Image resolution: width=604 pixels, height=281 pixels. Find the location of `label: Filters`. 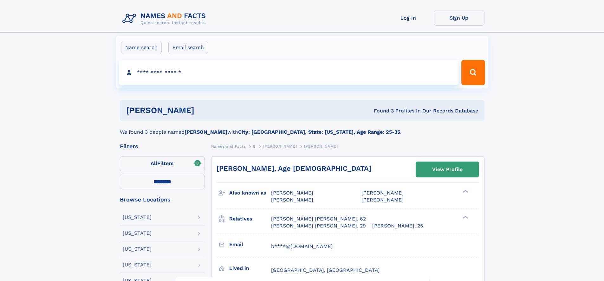

label: Filters is located at coordinates (162, 164).